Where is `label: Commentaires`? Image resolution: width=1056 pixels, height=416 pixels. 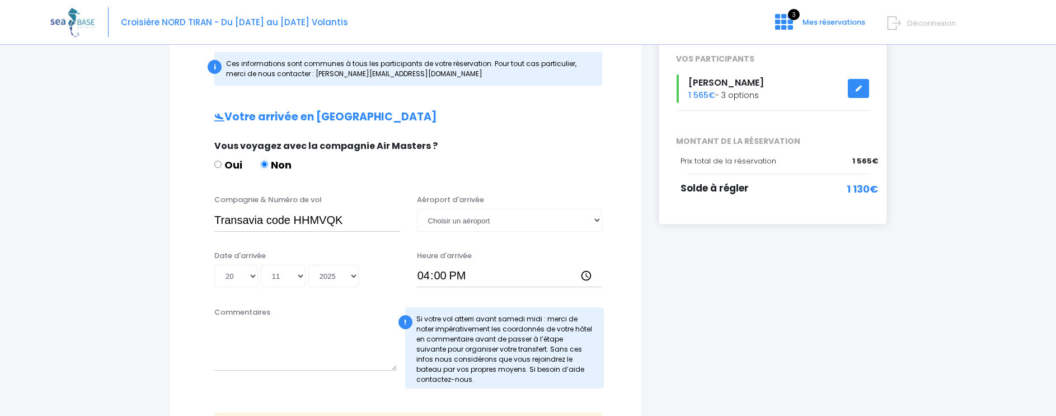 label: Commentaires is located at coordinates (242, 312).